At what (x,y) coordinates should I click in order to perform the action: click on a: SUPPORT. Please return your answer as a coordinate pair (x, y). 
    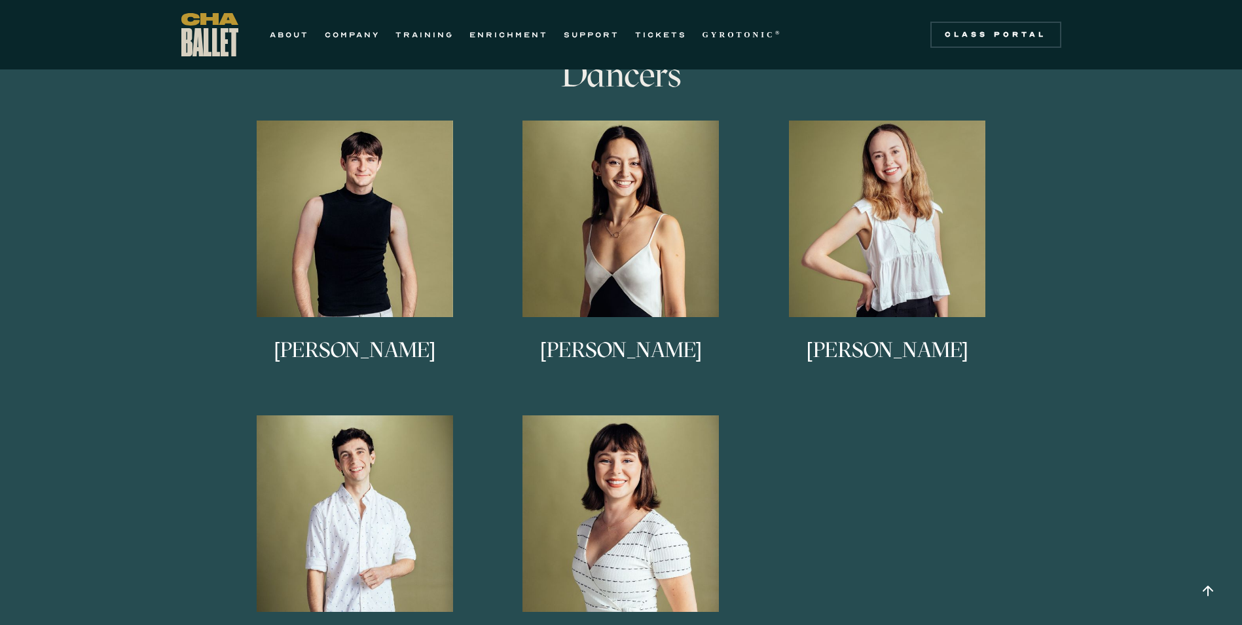
    Looking at the image, I should click on (591, 35).